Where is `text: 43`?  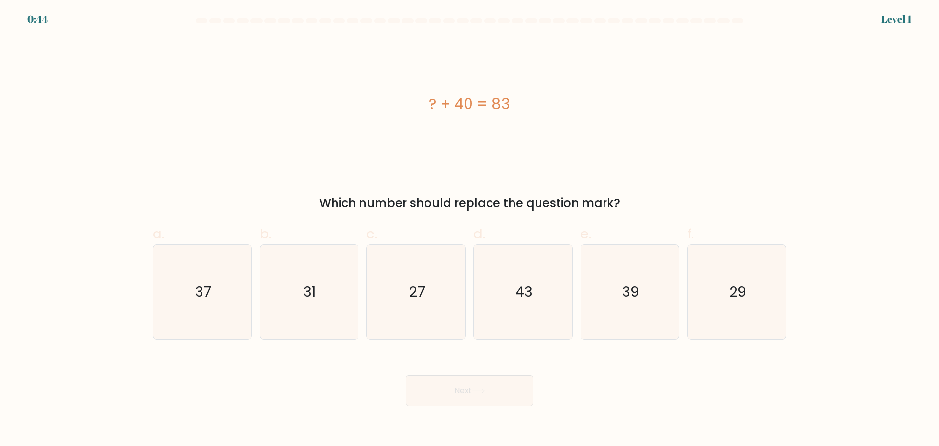
text: 43 is located at coordinates (524, 292).